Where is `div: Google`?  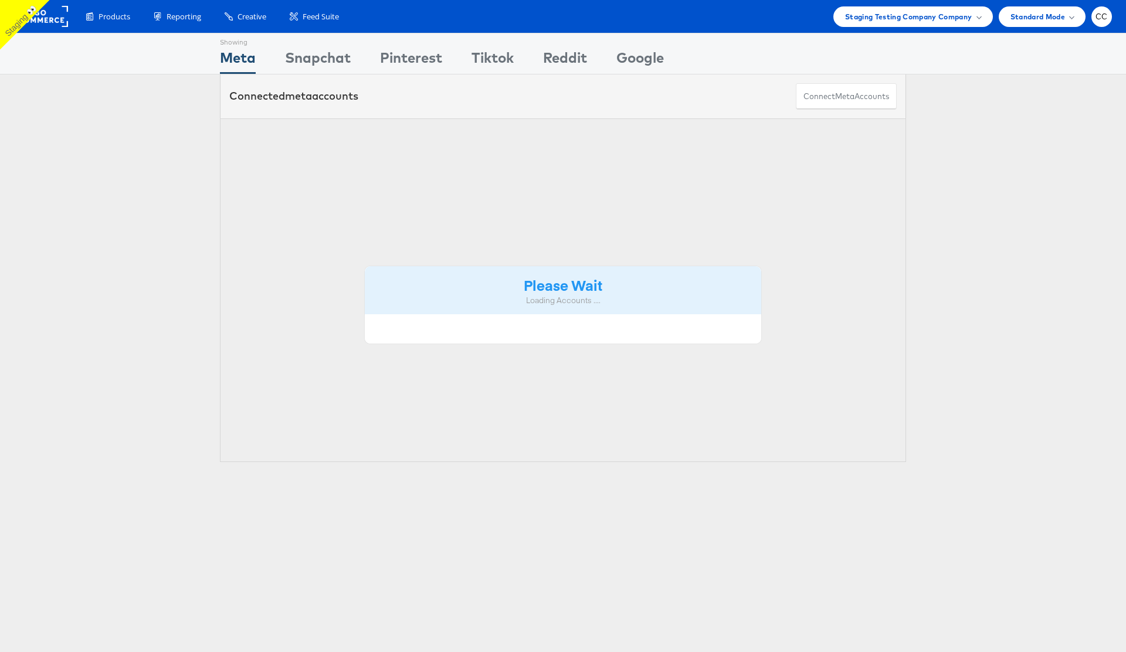
div: Google is located at coordinates (640, 60).